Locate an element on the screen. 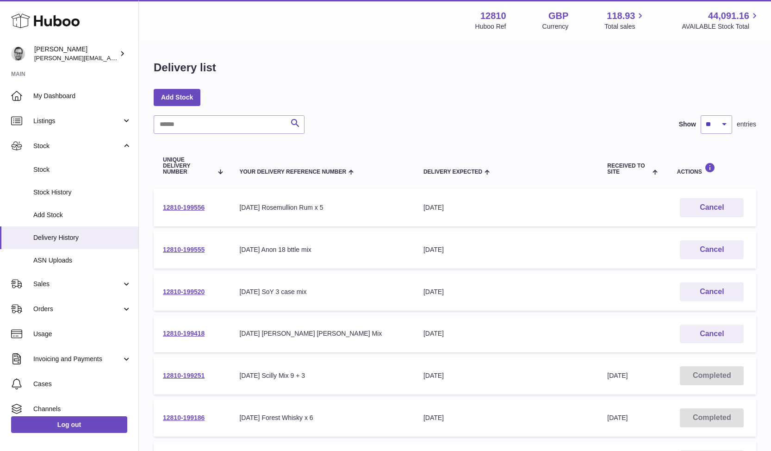 This screenshot has width=771, height=451. strong: GBP is located at coordinates (558, 16).